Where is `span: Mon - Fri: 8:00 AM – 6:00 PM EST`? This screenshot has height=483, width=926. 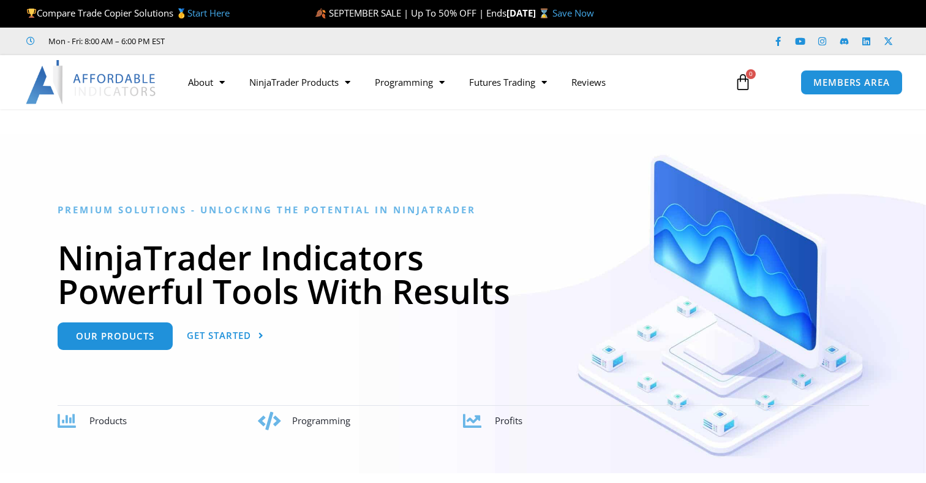 span: Mon - Fri: 8:00 AM – 6:00 PM EST is located at coordinates (105, 41).